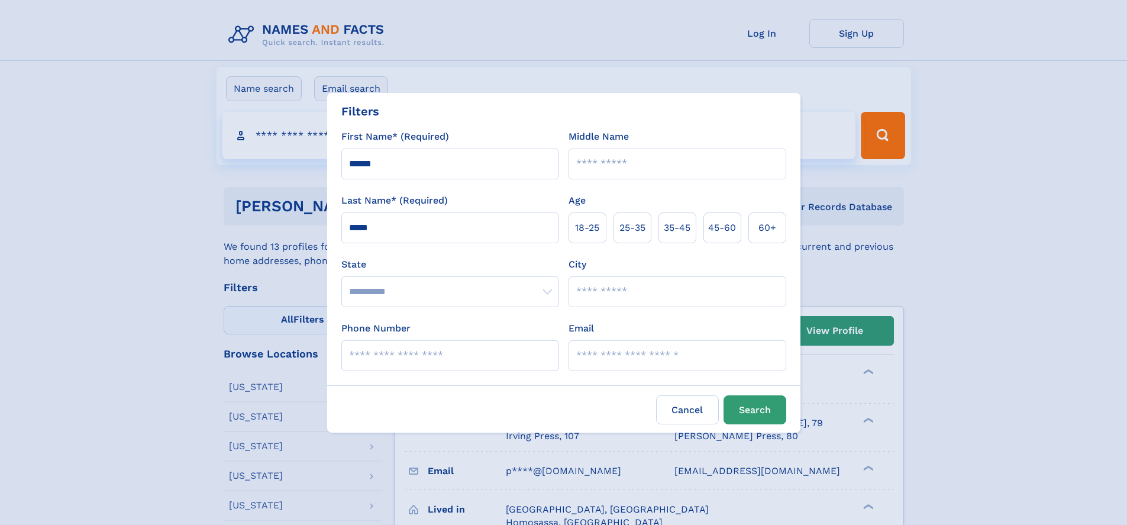 The height and width of the screenshot is (525, 1127). Describe the element at coordinates (767, 228) in the screenshot. I see `span: 60+` at that location.